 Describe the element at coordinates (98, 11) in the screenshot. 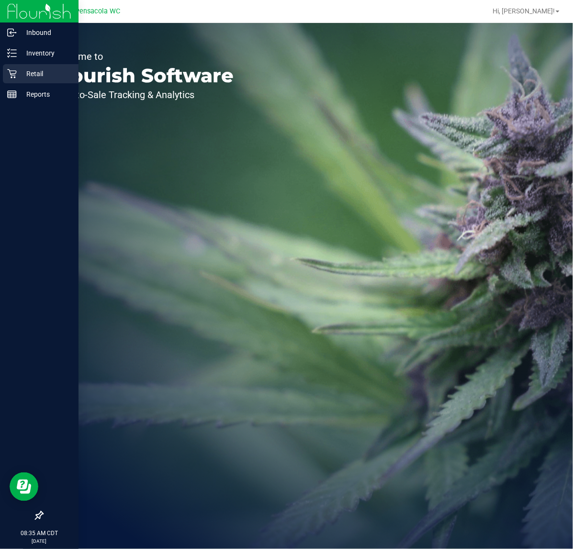

I see `span: Pensacola WC` at that location.